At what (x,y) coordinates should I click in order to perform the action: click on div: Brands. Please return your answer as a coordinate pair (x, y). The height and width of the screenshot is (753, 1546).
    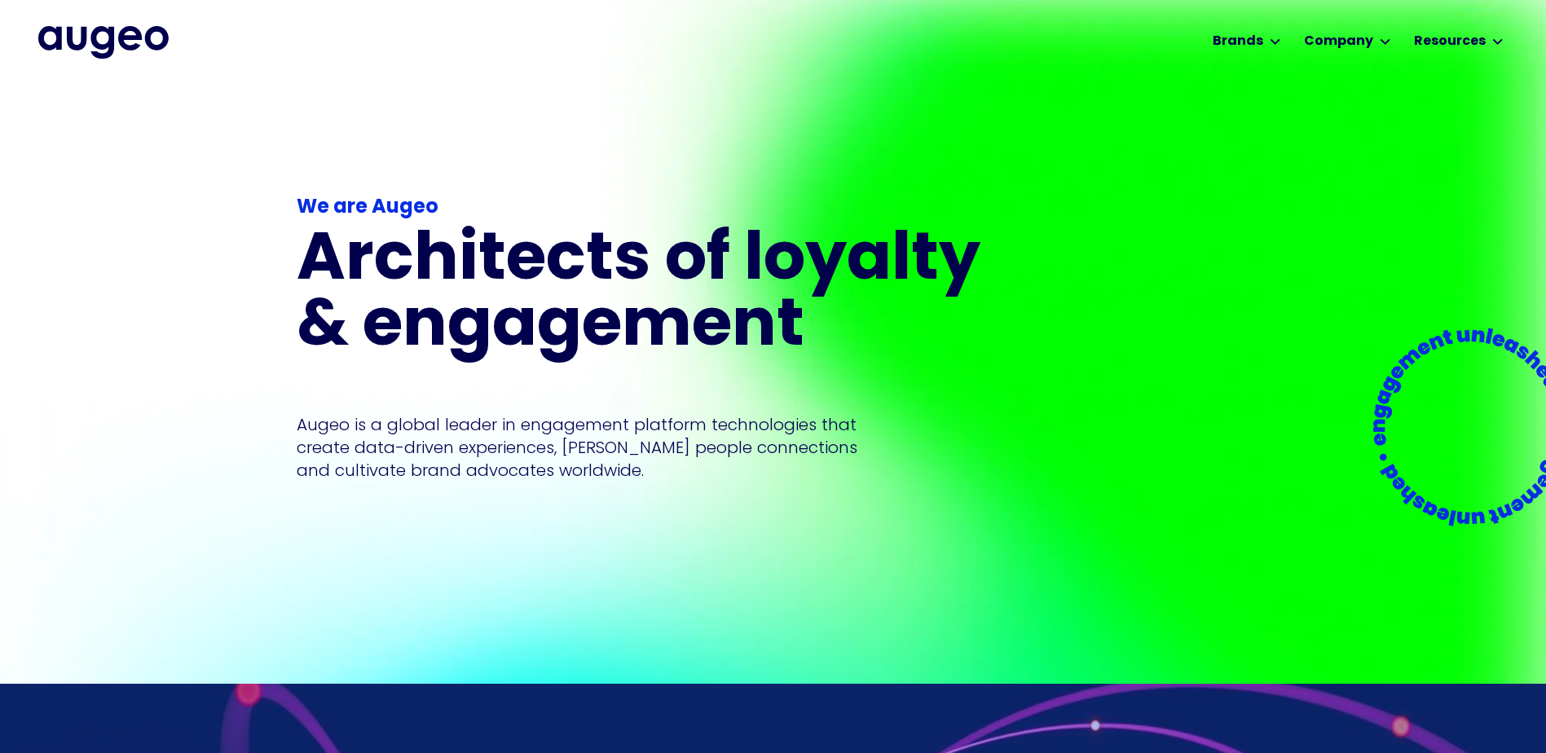
    Looking at the image, I should click on (1238, 42).